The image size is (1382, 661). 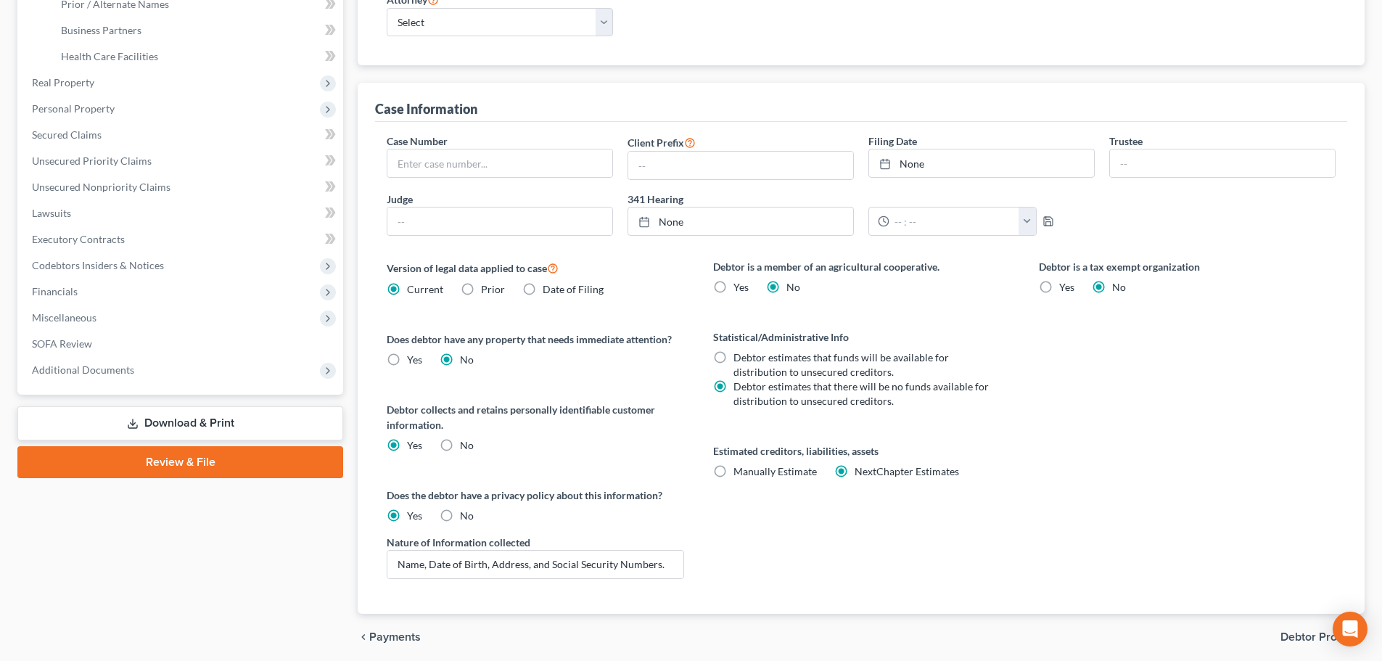 I want to click on span: Additional Documents, so click(x=83, y=369).